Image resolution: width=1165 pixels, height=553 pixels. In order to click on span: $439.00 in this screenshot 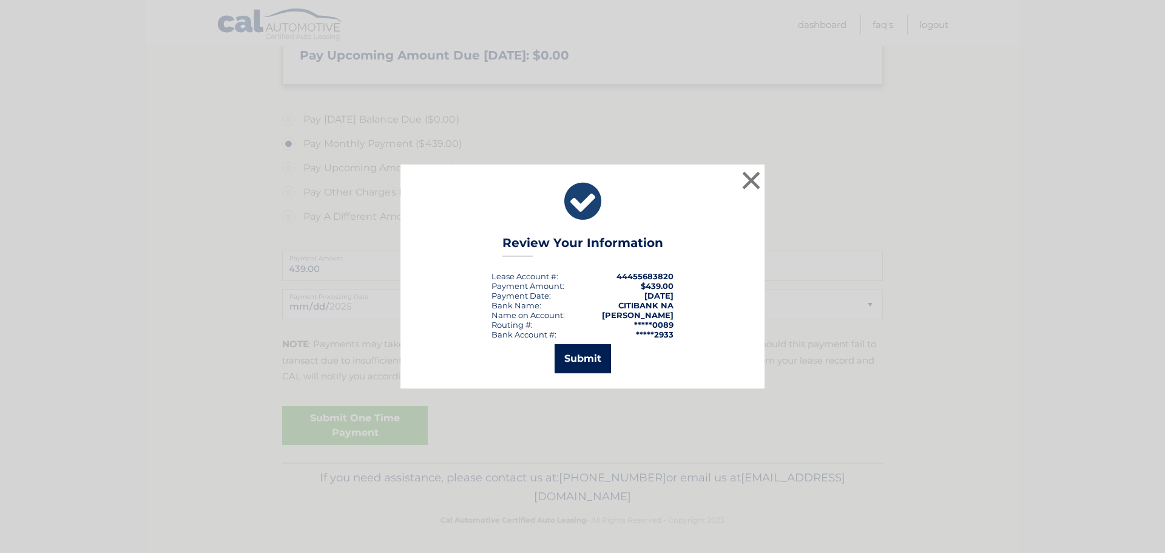, I will do `click(657, 286)`.